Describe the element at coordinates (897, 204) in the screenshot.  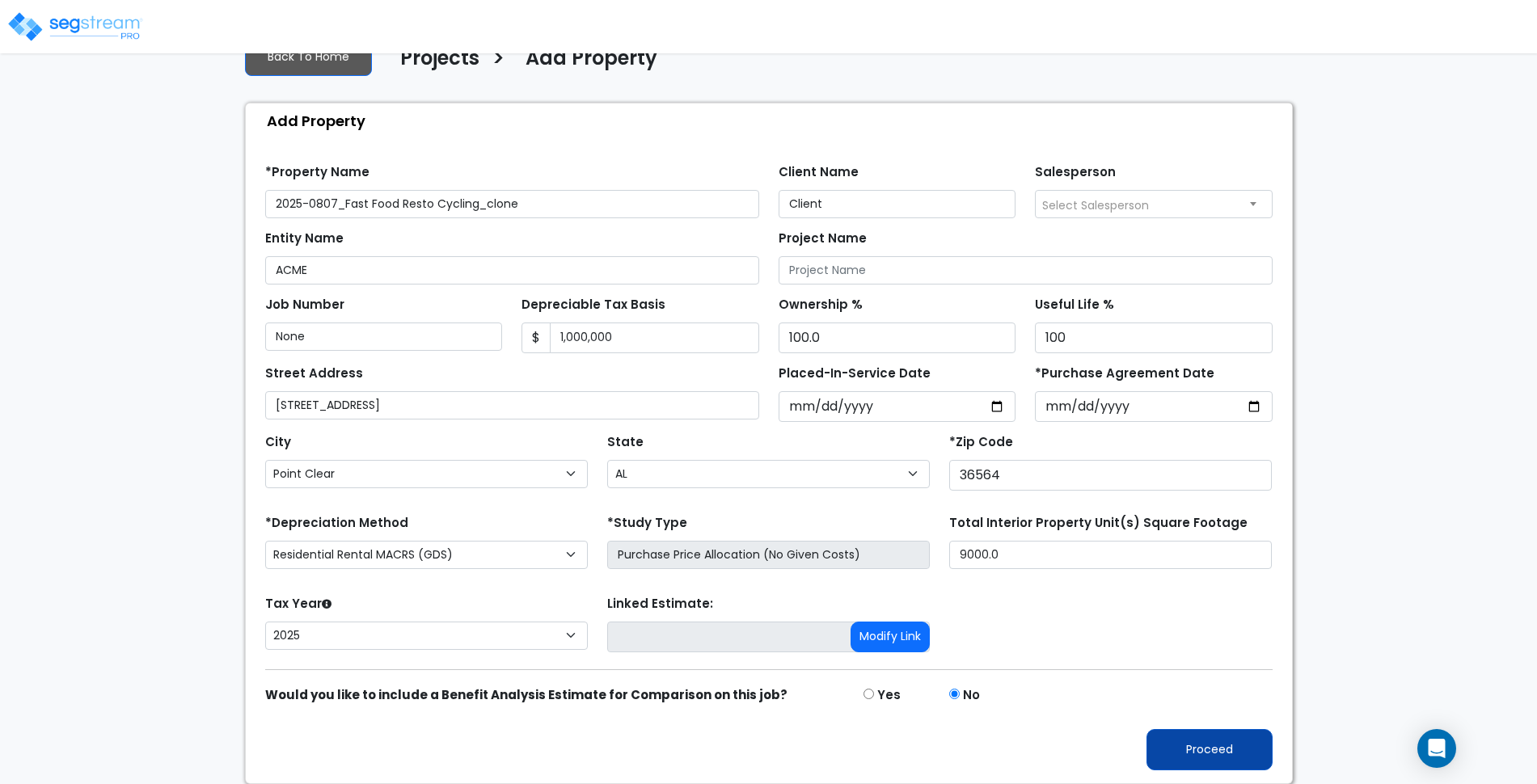
I see `input: Client Name` at that location.